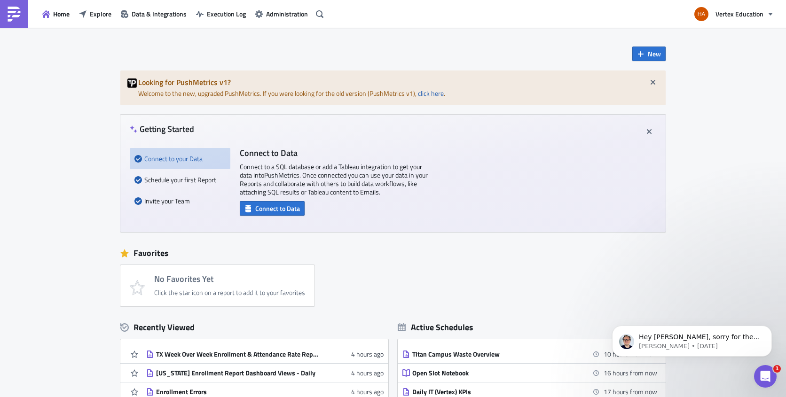 Image resolution: width=786 pixels, height=397 pixels. I want to click on time: 2025-08-28T16:35:38Z, so click(367, 391).